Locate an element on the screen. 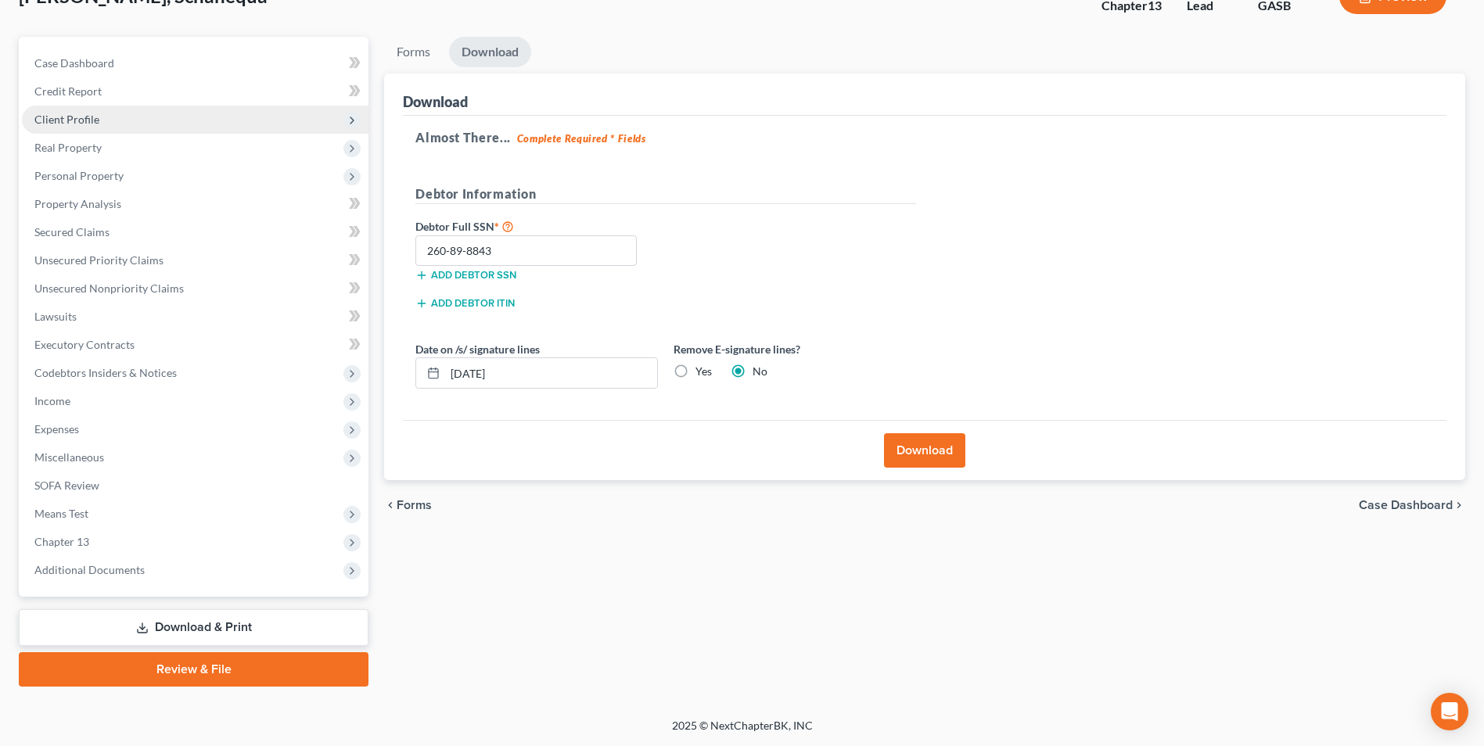  span: Client Profile is located at coordinates (66, 119).